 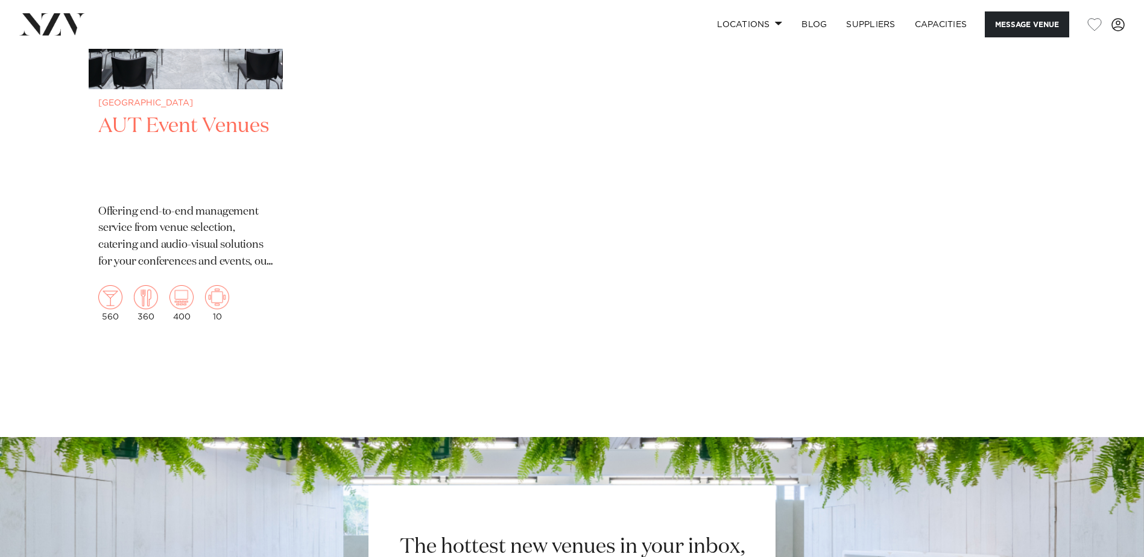 What do you see at coordinates (217, 297) in the screenshot?
I see `img: meeting.png` at bounding box center [217, 297].